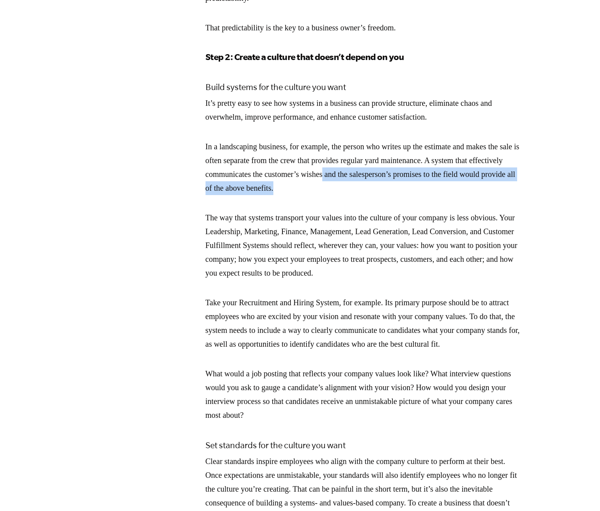  What do you see at coordinates (364, 394) in the screenshot?
I see `p: What would a job posting that reflects your company values look like? What interview questions wo...` at bounding box center [364, 394].